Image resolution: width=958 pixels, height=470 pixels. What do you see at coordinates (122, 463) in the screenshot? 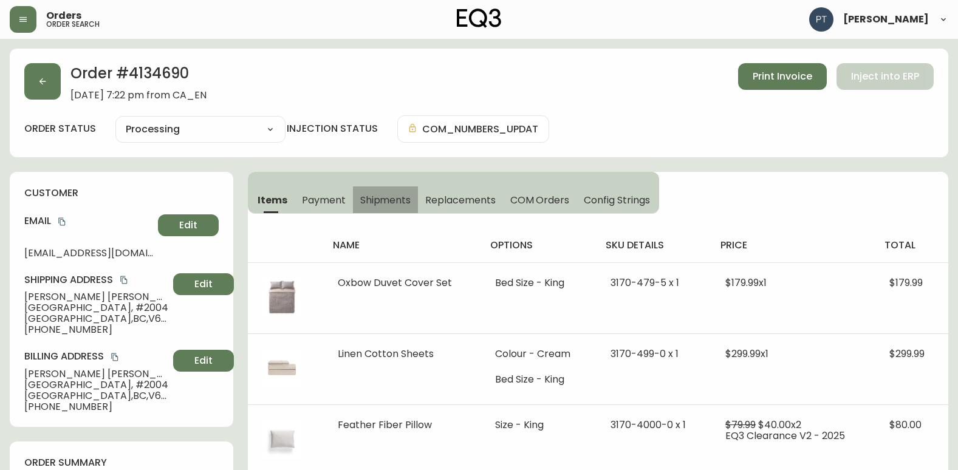
I see `h4: order summary` at bounding box center [122, 463].